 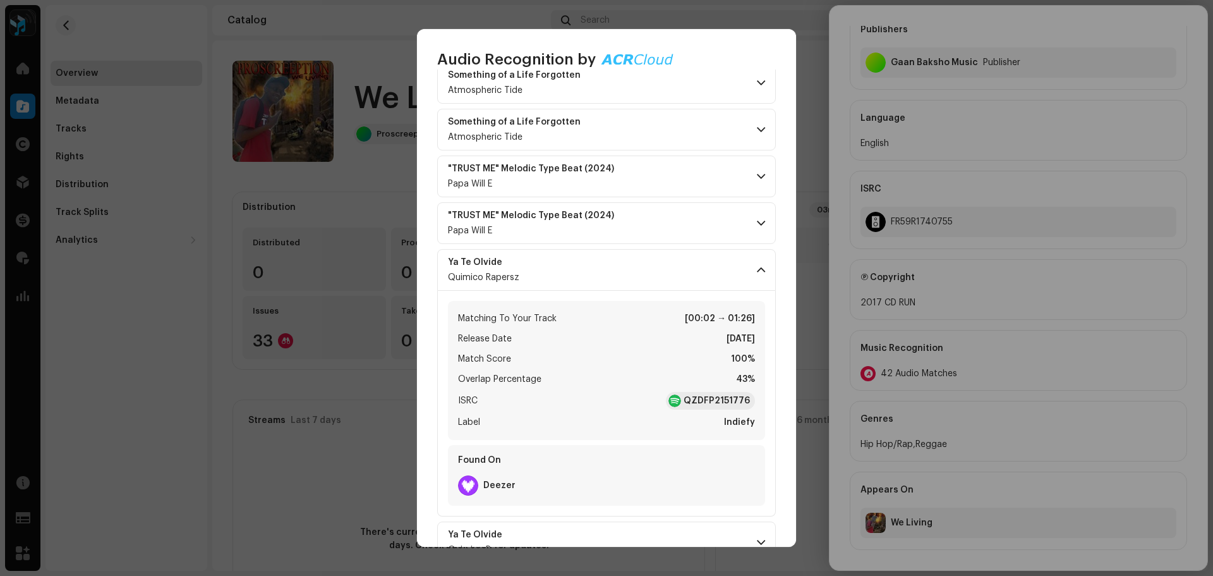 I want to click on strong: [00:02 → 01:26], so click(x=720, y=319).